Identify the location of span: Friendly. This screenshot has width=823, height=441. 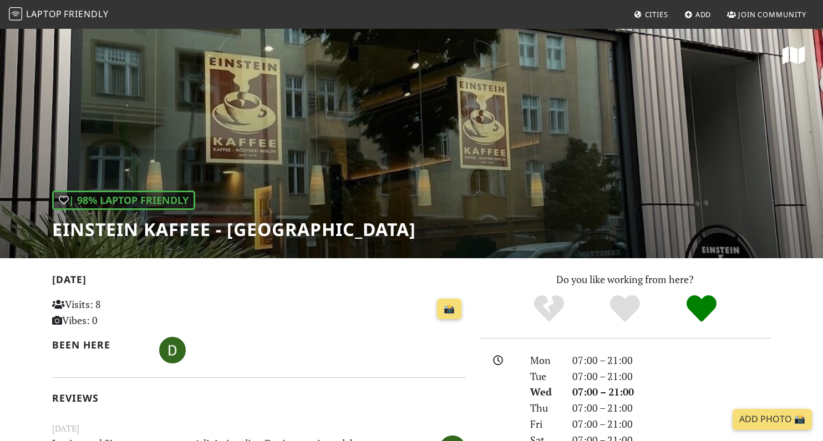
(86, 14).